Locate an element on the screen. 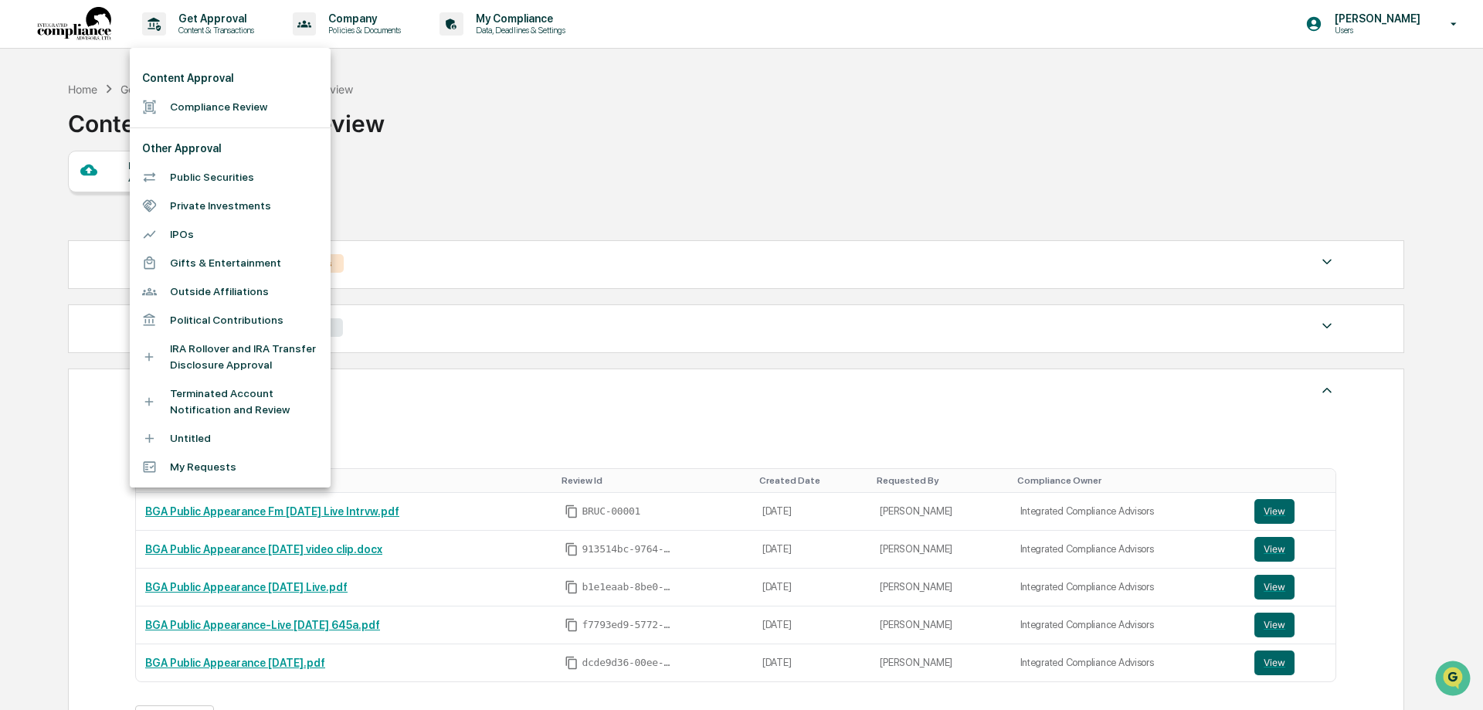 The width and height of the screenshot is (1483, 710). div: We're available if you need us! is located at coordinates (124, 140).